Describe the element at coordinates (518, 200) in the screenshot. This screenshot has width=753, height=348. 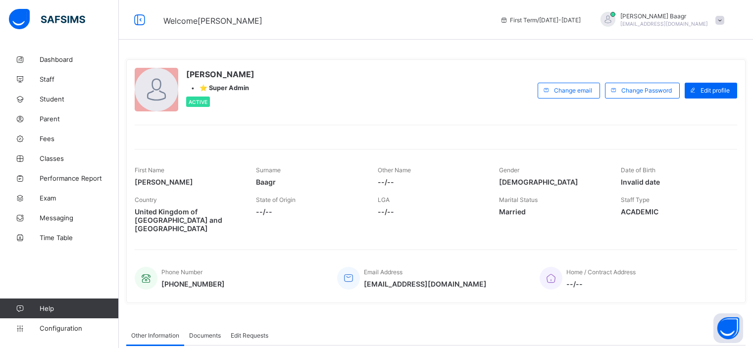
I see `span: Marital Status` at that location.